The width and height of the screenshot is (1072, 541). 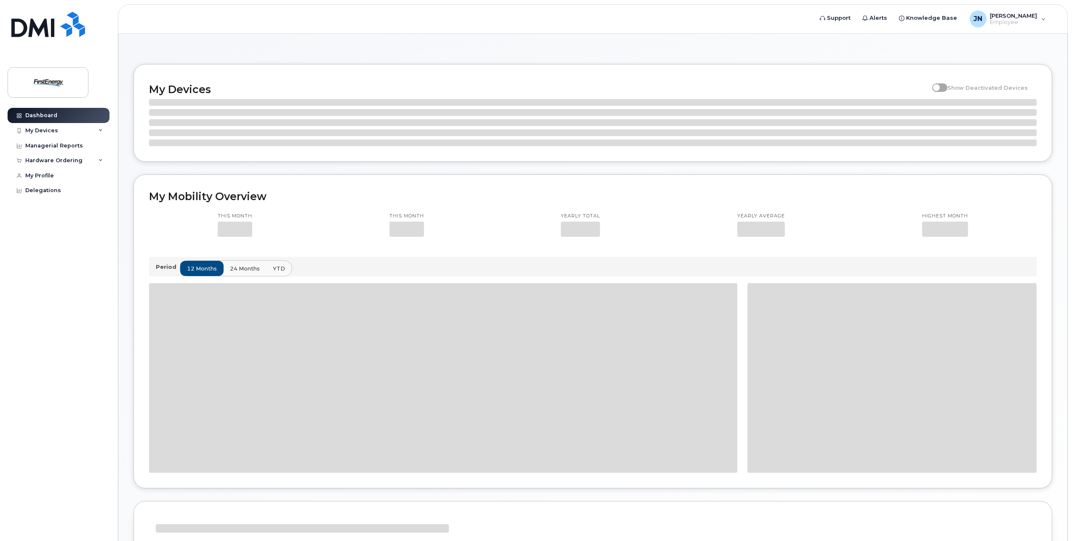 I want to click on span: Show Deactivated Devices, so click(x=987, y=88).